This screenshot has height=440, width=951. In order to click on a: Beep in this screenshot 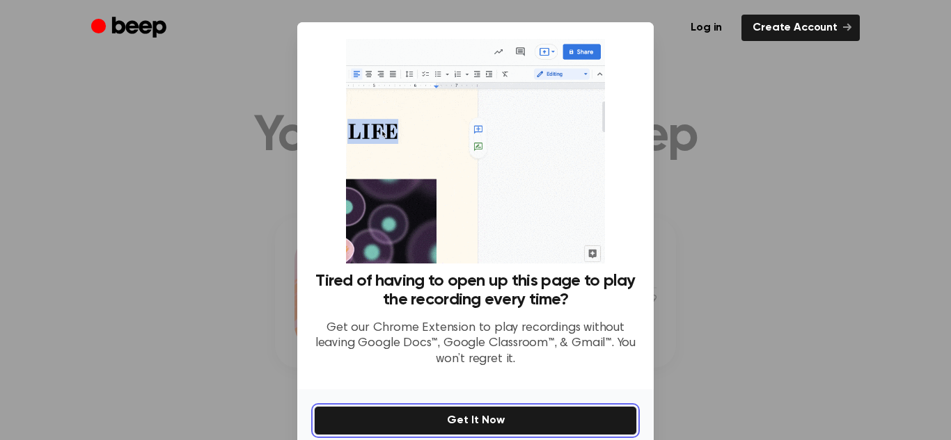, I will do `click(130, 28)`.